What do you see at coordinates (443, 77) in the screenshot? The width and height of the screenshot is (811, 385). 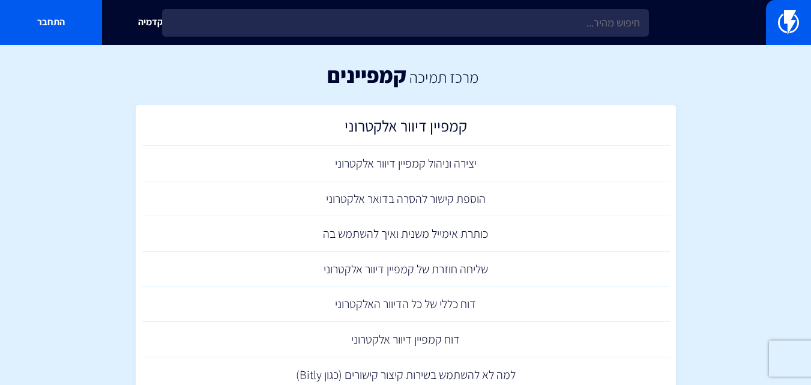 I see `a: מרכז תמיכה` at bounding box center [443, 77].